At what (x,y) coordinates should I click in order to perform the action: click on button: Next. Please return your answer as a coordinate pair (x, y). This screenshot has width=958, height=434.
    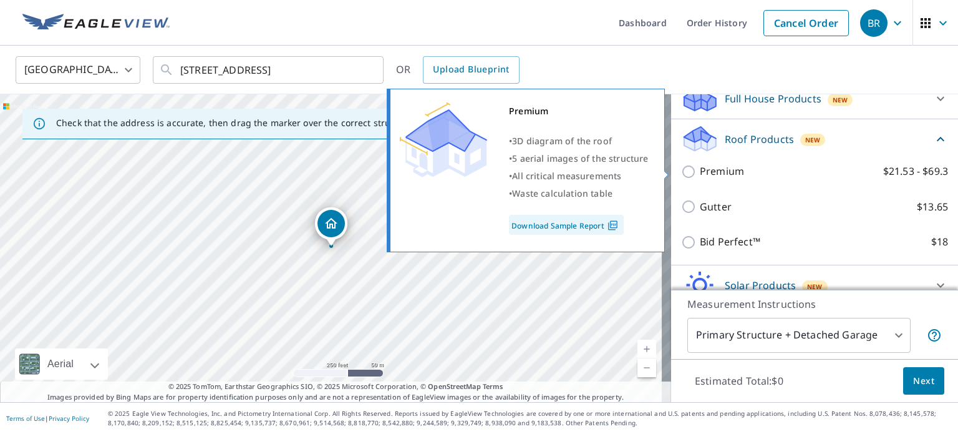
    Looking at the image, I should click on (924, 381).